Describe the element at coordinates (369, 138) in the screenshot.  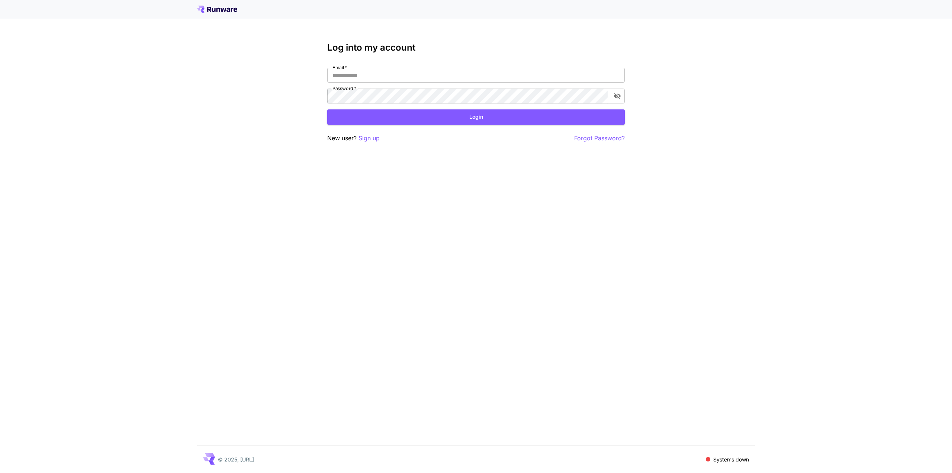
I see `button: Sign up` at that location.